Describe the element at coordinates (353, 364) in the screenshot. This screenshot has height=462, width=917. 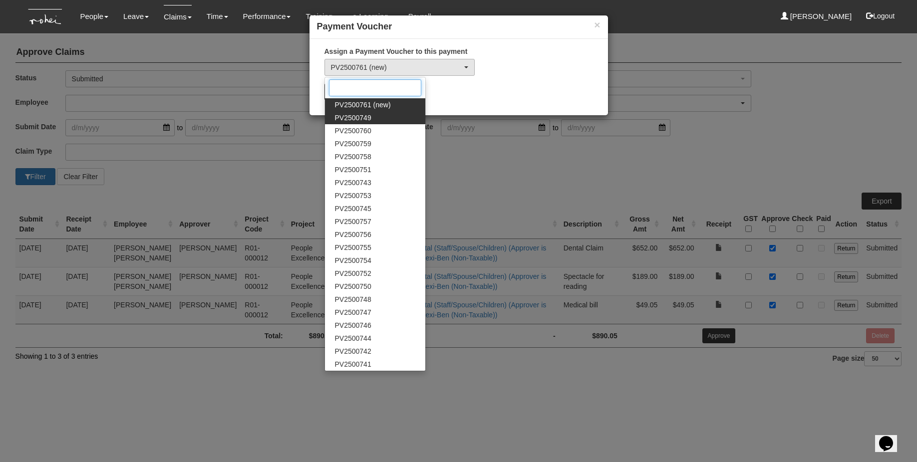
I see `span: PV2500741` at that location.